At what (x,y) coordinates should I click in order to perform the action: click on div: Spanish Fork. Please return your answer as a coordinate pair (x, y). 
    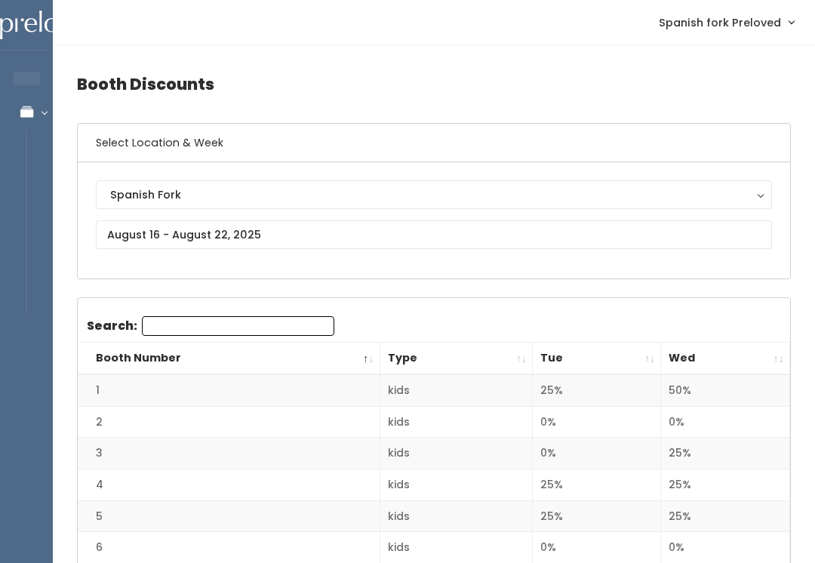
    Looking at the image, I should click on (434, 195).